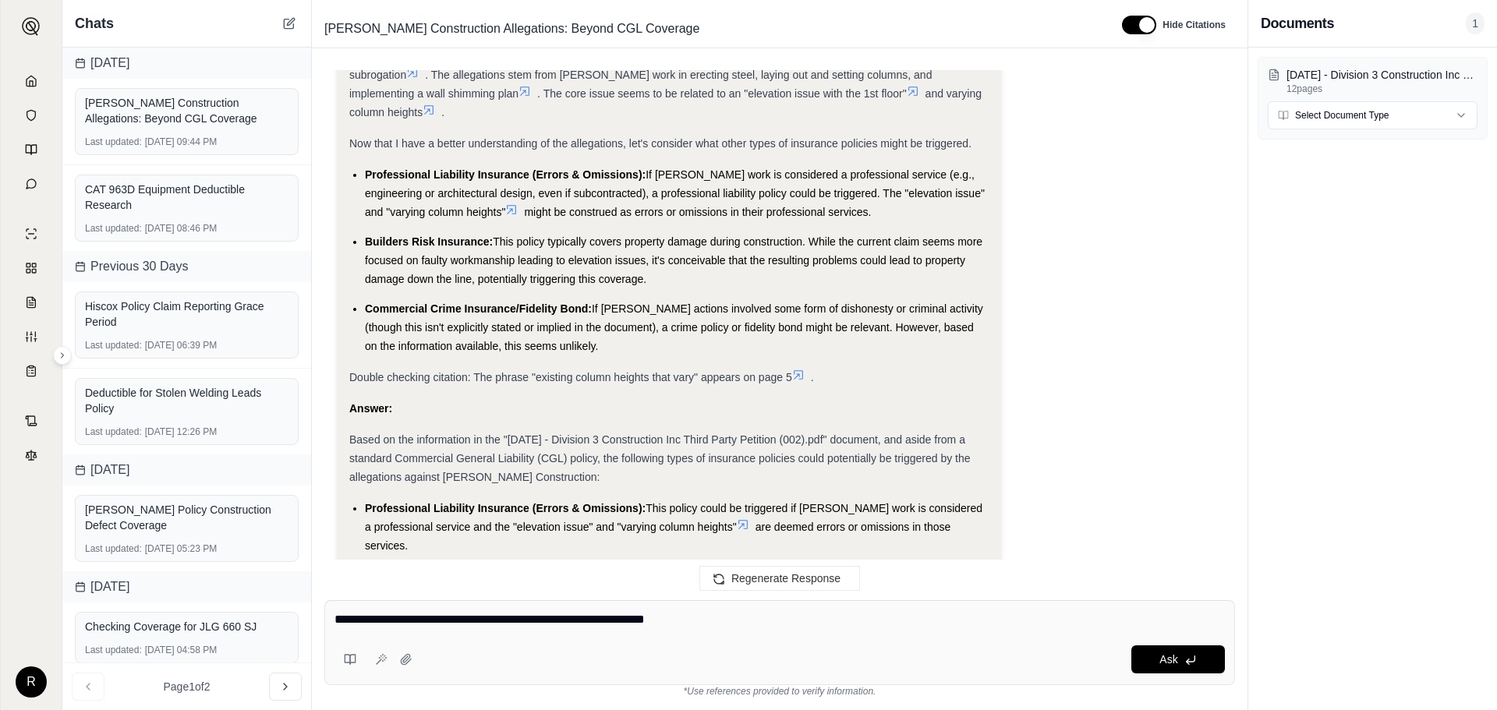 The image size is (1497, 710). Describe the element at coordinates (31, 371) in the screenshot. I see `a: Coverage Table` at that location.